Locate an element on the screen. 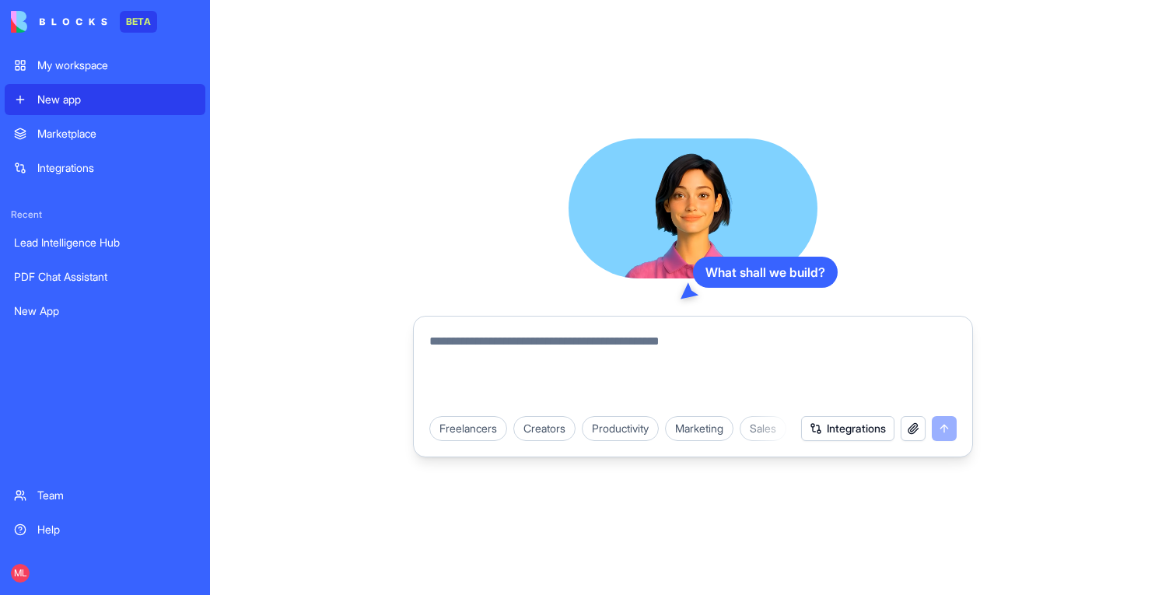 The width and height of the screenshot is (1176, 595). span: Recent is located at coordinates (105, 215).